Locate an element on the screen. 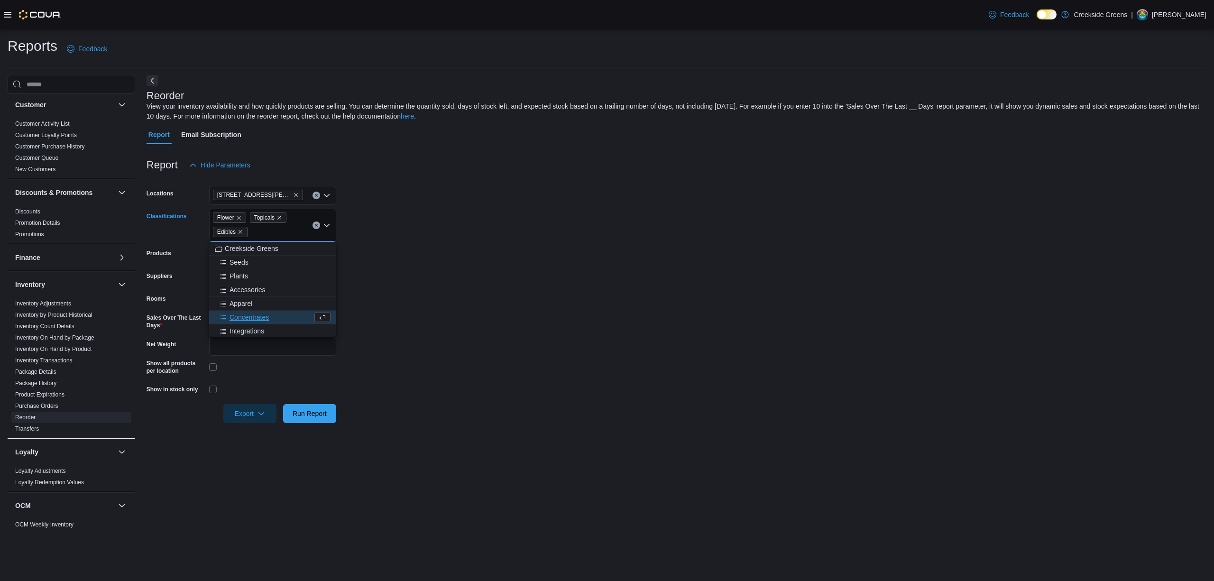  a: Inventory Adjustments is located at coordinates (43, 303).